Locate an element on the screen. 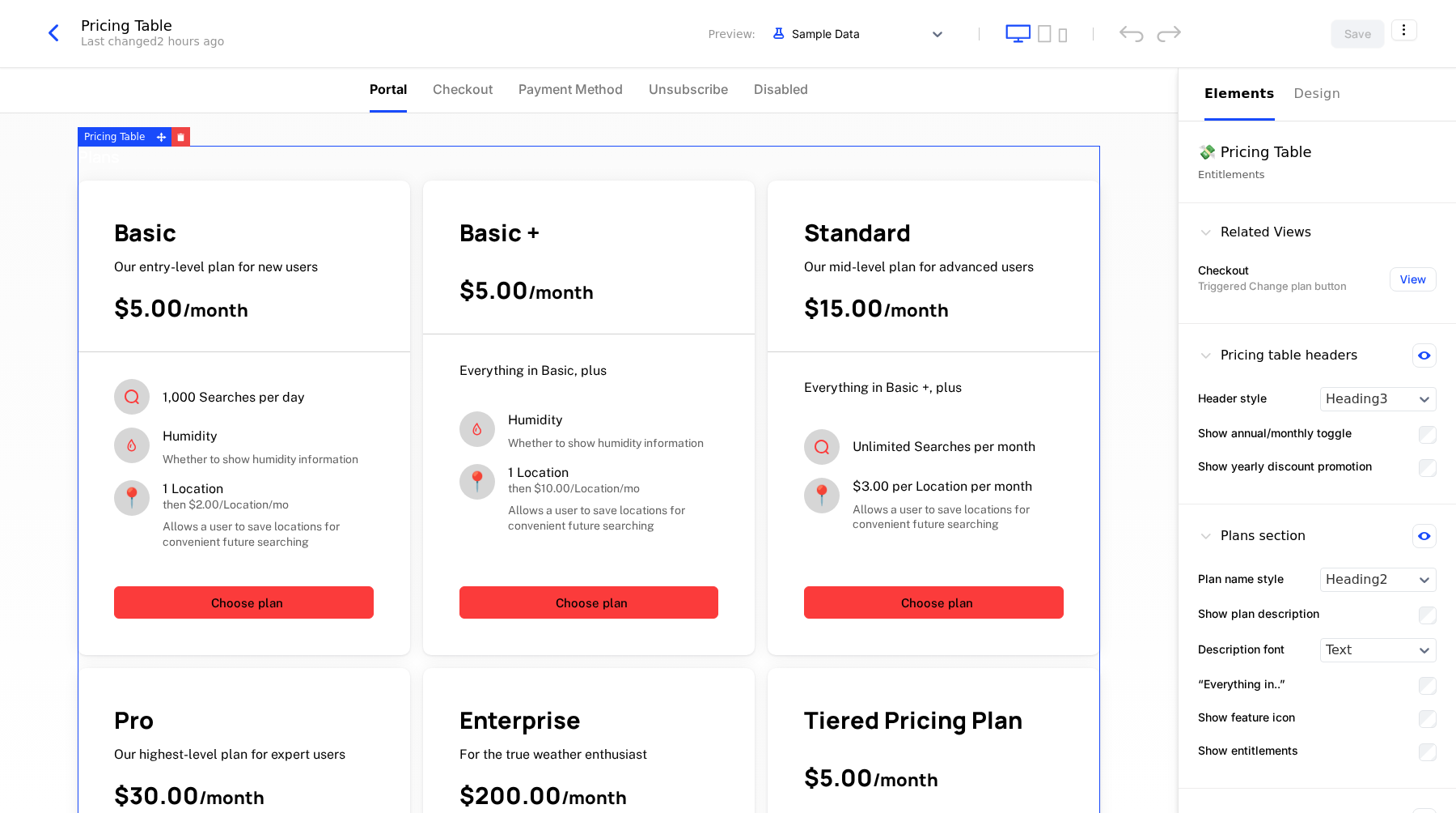  div: Elements is located at coordinates (1239, 94).